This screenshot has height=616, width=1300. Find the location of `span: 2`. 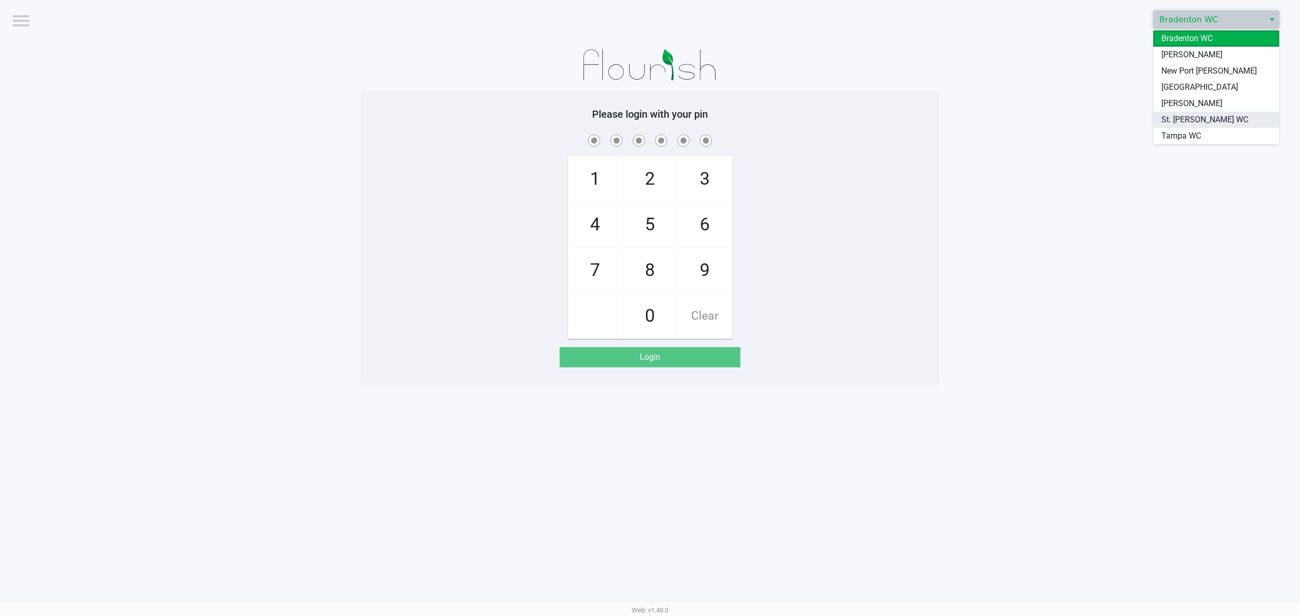

span: 2 is located at coordinates (650, 179).